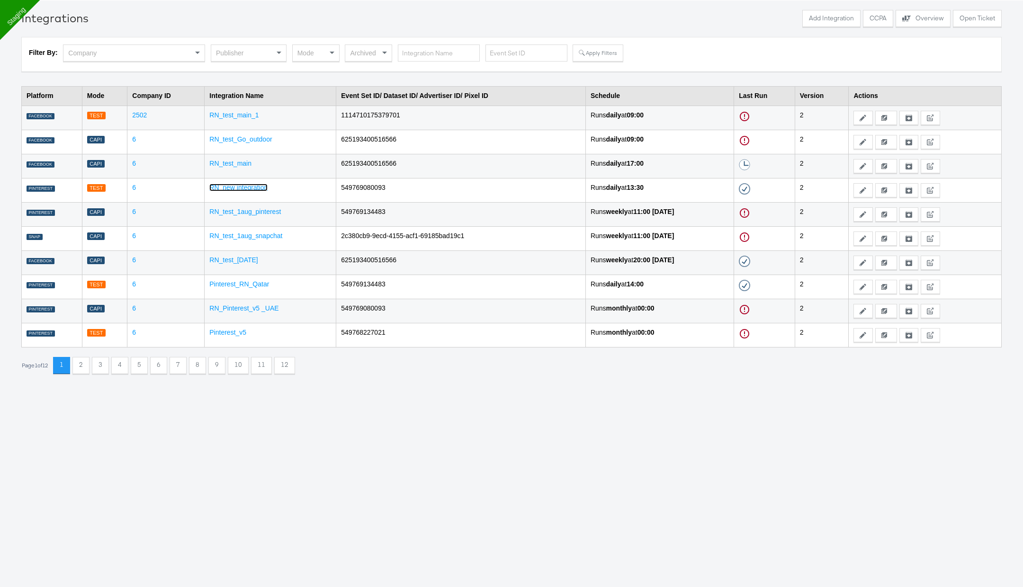 The width and height of the screenshot is (1023, 587). I want to click on button: 12, so click(285, 366).